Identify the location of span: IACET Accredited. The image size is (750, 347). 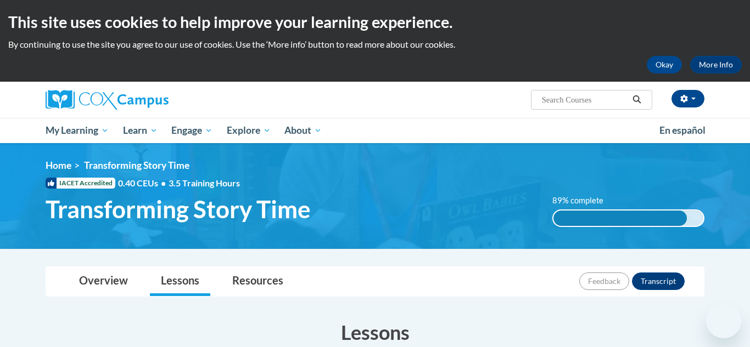
(80, 183).